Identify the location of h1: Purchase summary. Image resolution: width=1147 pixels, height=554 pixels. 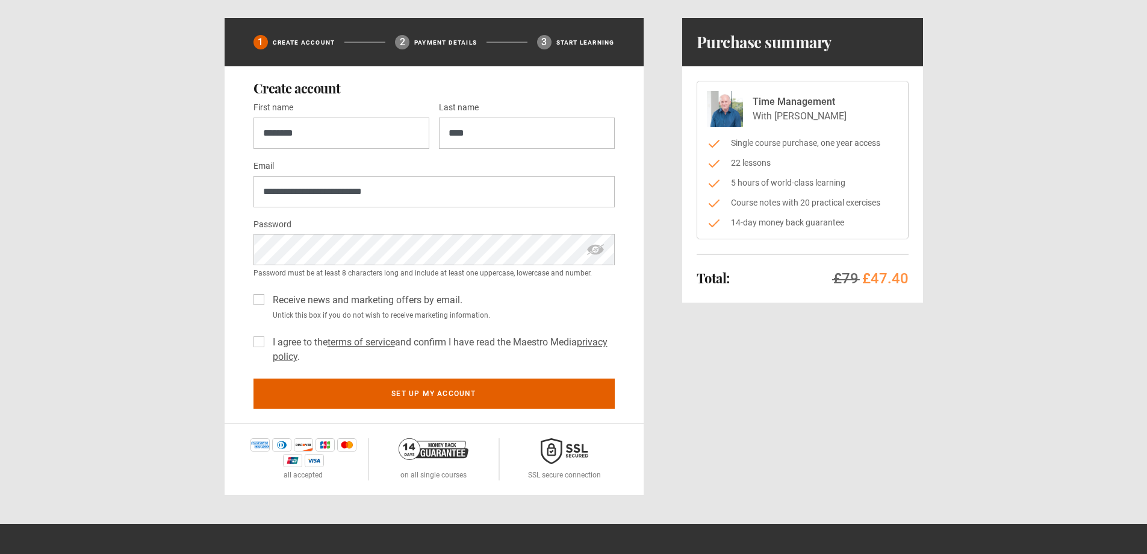
(764, 42).